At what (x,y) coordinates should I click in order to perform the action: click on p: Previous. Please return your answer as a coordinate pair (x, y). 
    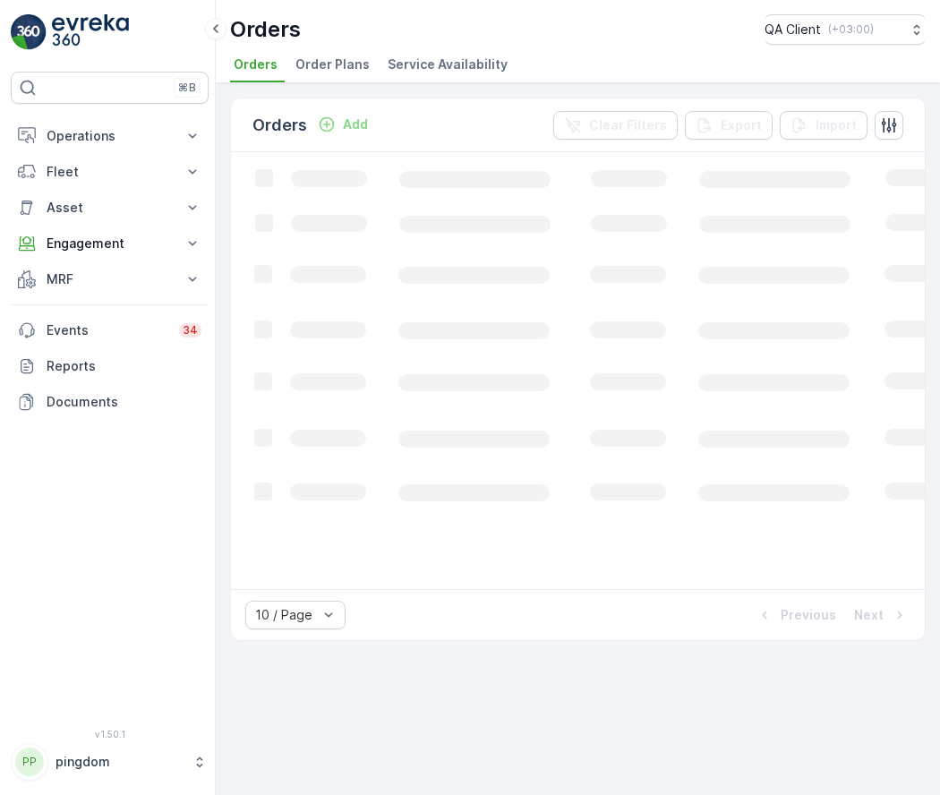
    Looking at the image, I should click on (808, 615).